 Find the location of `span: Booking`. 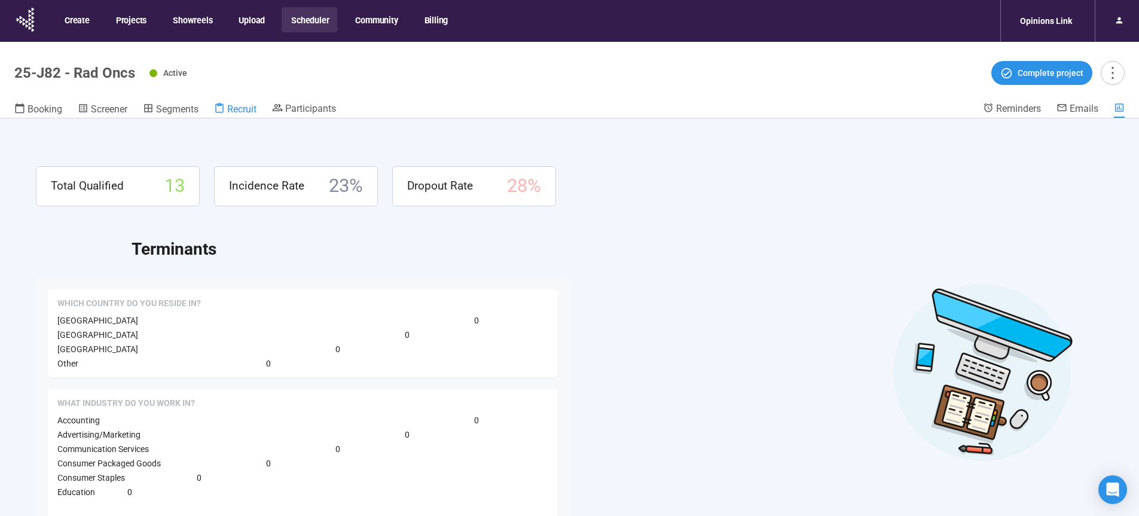

span: Booking is located at coordinates (45, 109).